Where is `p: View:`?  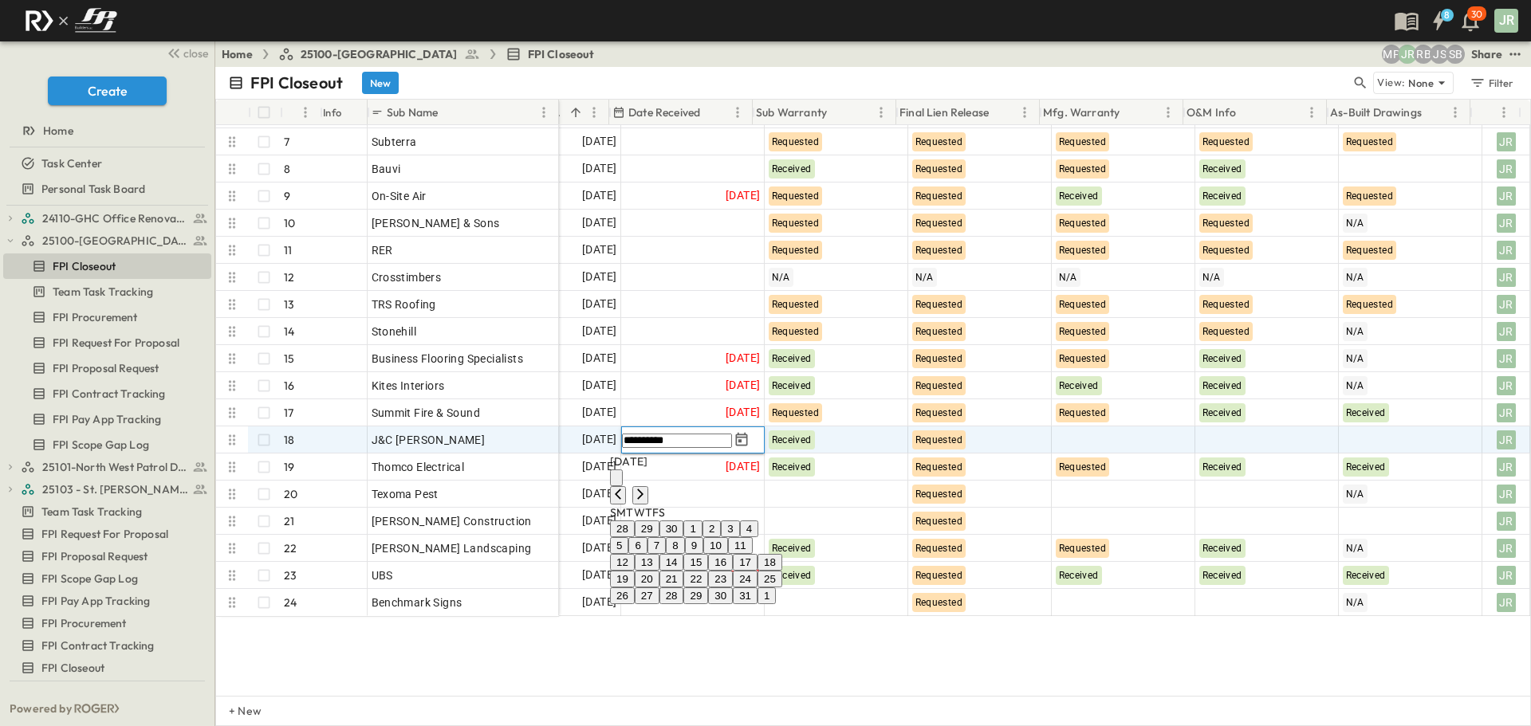 p: View: is located at coordinates (1390, 83).